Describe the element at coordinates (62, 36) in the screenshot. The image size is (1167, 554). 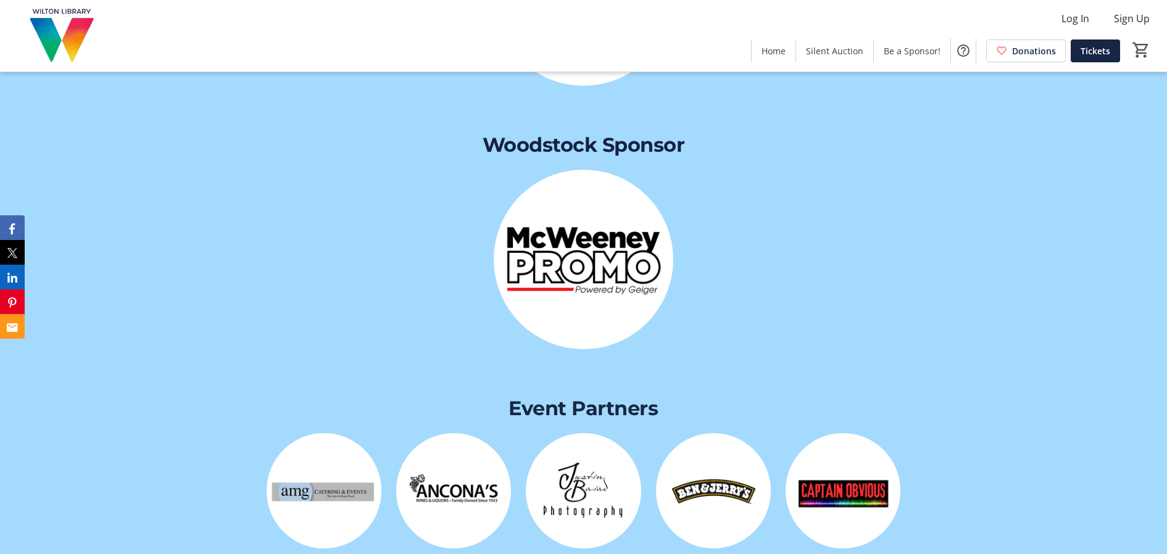
I see `img: Wilton Library's Logo` at that location.